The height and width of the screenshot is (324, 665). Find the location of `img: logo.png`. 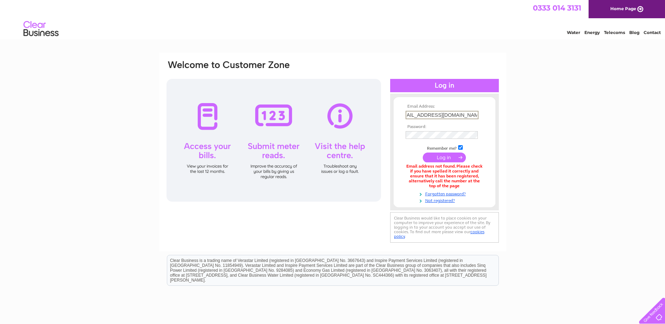

img: logo.png is located at coordinates (41, 29).